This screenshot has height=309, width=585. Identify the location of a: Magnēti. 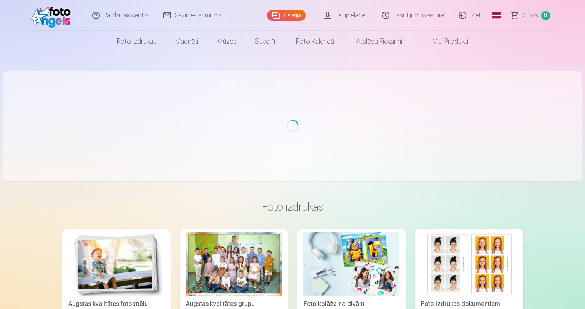
(187, 42).